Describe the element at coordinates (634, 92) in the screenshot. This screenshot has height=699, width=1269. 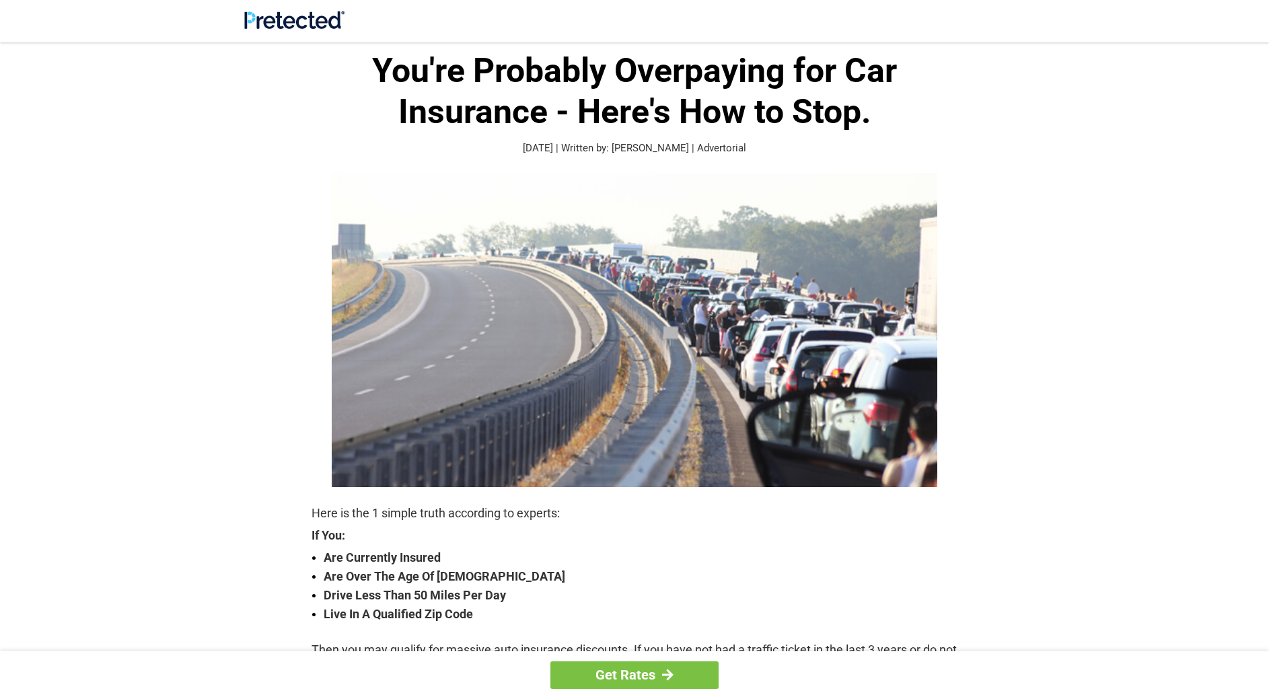
I see `h1: You're Probably Overpaying for Car Insurance - Here's How to Stop.` at that location.